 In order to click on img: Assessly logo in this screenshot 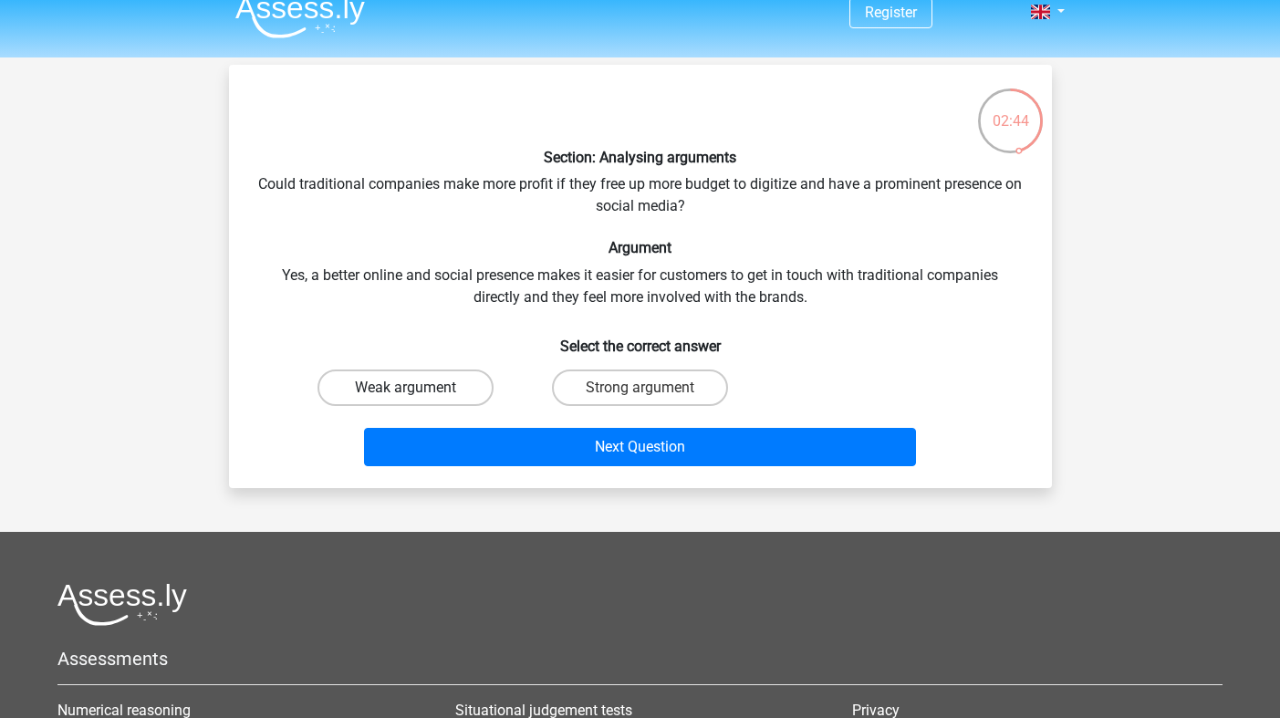, I will do `click(122, 604)`.